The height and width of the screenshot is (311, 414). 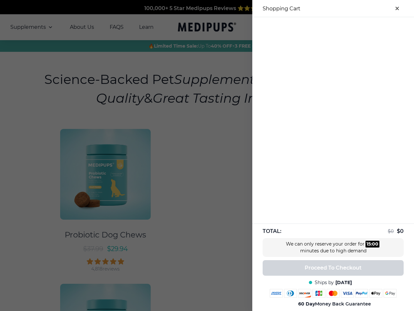 I want to click on strong: 60 Day, so click(x=307, y=303).